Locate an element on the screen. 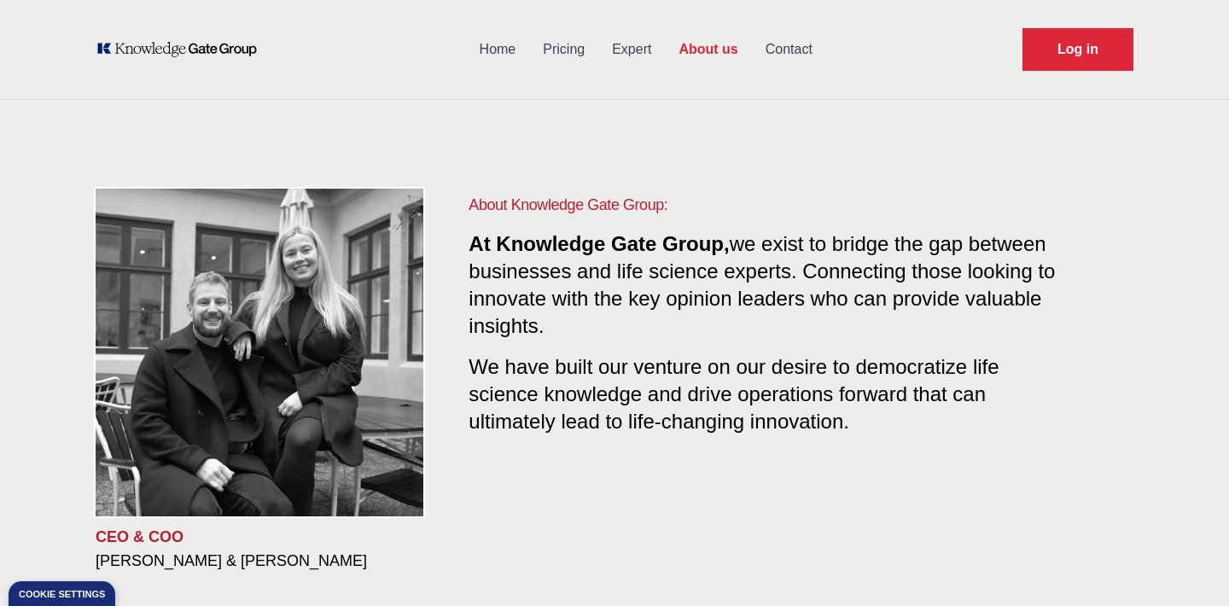  span: At Knowledge Gate Group, is located at coordinates (598, 243).